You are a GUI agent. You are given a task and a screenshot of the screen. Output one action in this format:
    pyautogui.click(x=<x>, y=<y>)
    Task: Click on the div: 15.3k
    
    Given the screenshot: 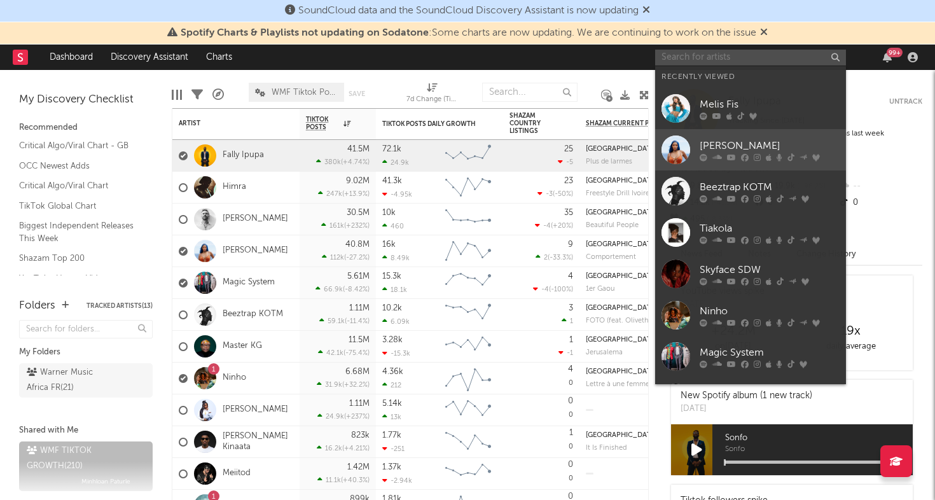 What is the action you would take?
    pyautogui.click(x=392, y=276)
    